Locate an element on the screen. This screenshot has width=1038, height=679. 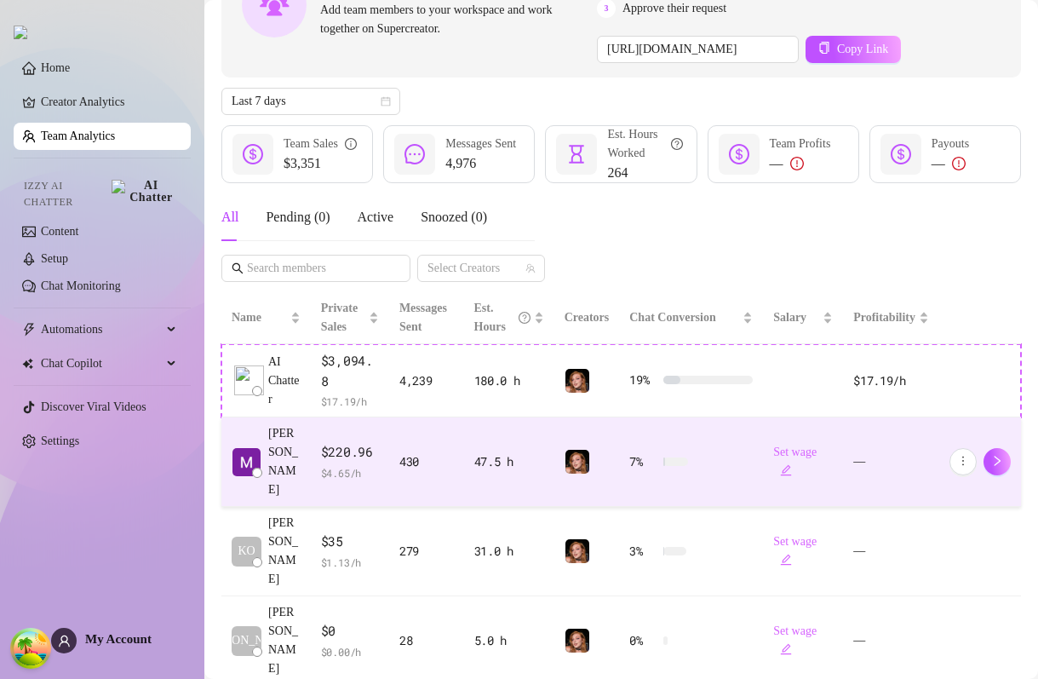
input: Search members is located at coordinates (317, 268).